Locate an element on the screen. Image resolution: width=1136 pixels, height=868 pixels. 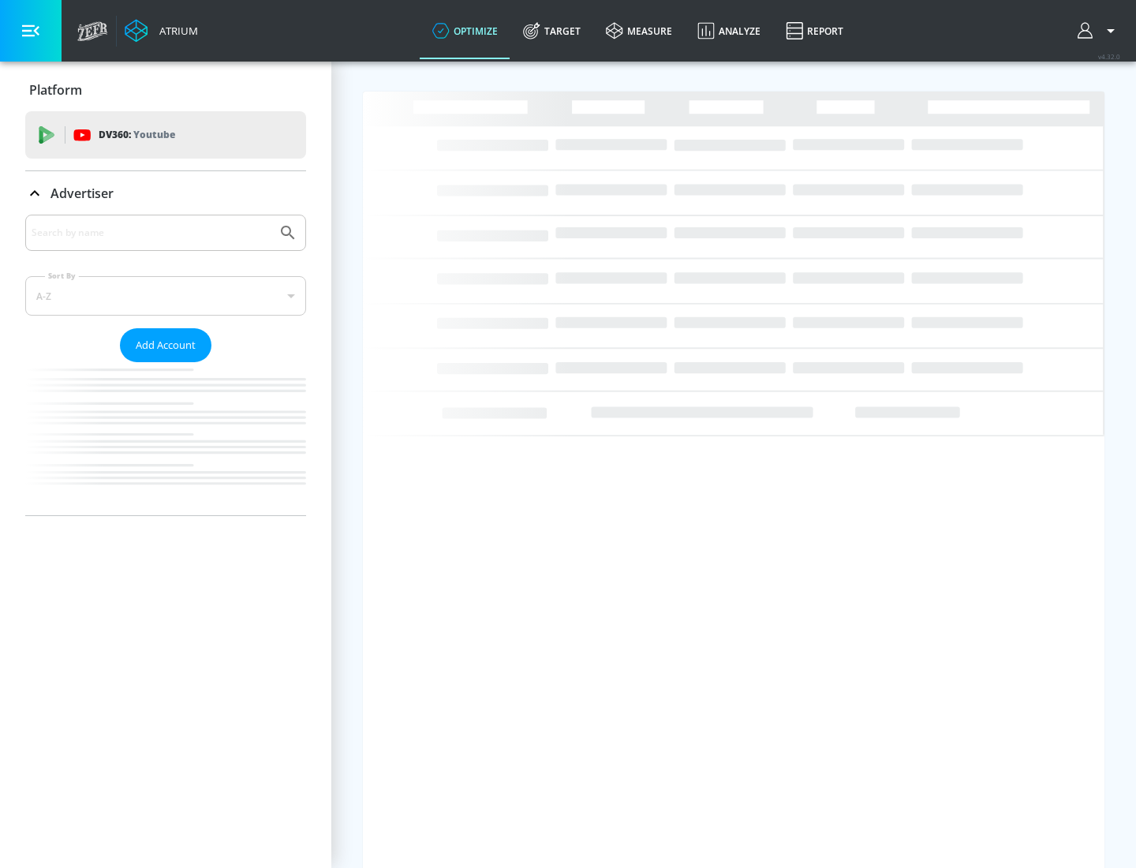
input: Search by name is located at coordinates (151, 233).